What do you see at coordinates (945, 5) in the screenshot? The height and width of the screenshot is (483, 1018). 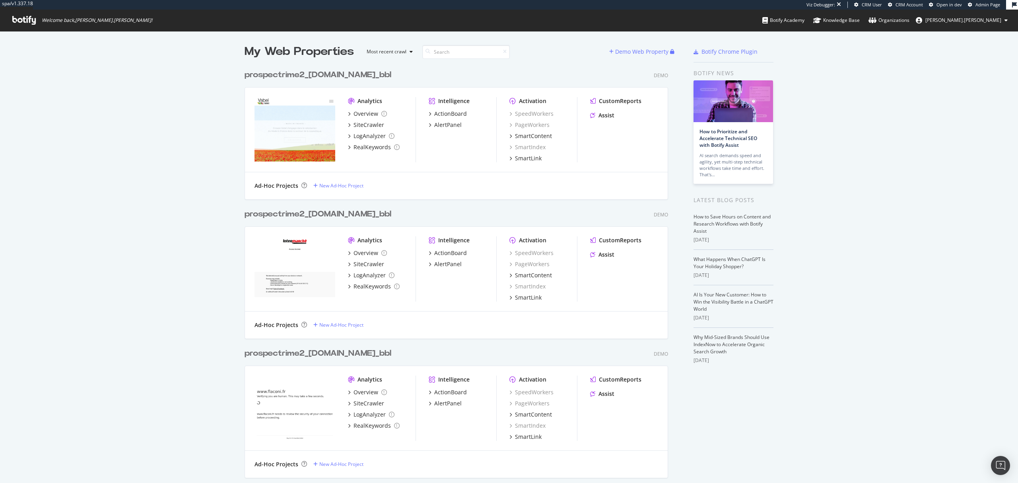 I see `a: Open in dev` at bounding box center [945, 5].